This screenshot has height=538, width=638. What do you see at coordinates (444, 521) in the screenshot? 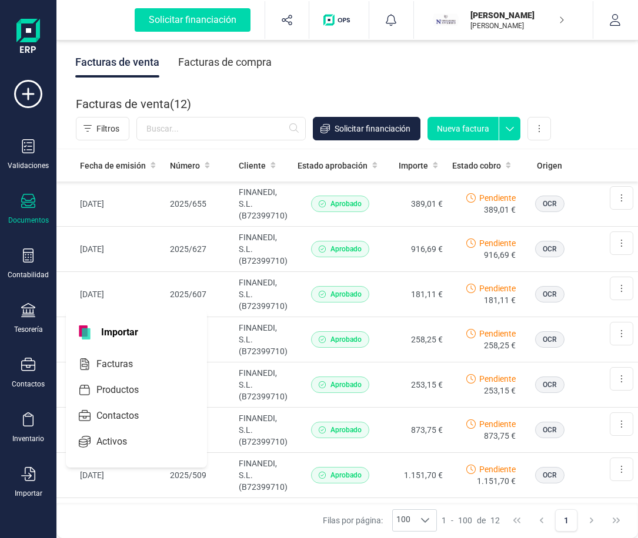
I see `span: 1` at bounding box center [444, 521].